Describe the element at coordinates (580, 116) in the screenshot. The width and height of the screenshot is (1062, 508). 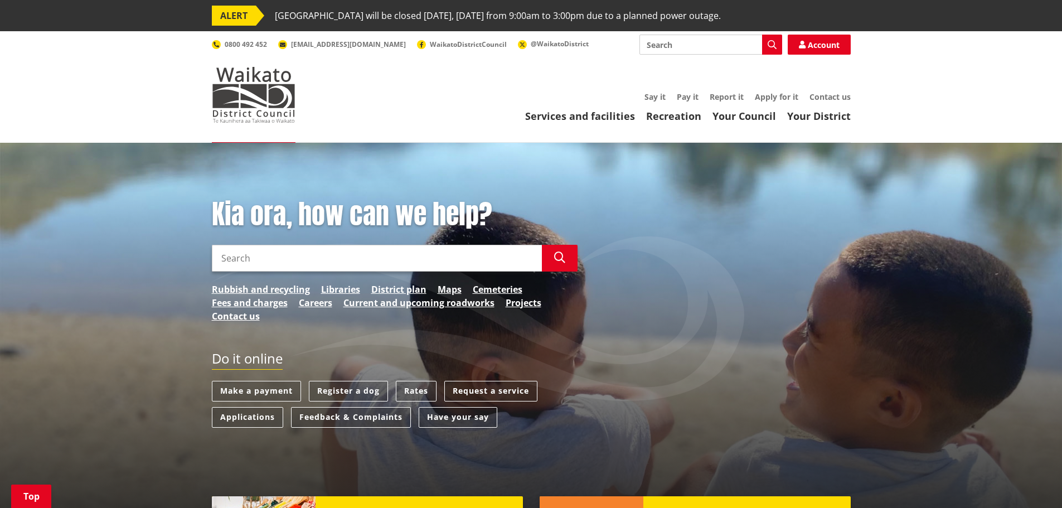
I see `a: Services and facilities` at that location.